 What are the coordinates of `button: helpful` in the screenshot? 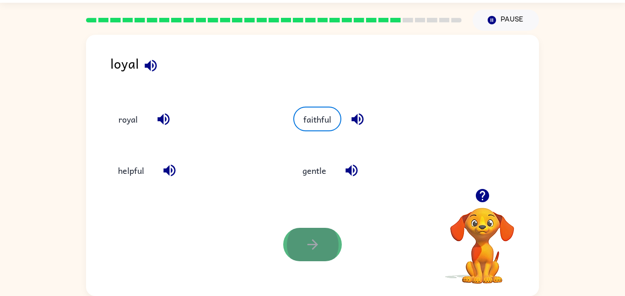 It's located at (131, 171).